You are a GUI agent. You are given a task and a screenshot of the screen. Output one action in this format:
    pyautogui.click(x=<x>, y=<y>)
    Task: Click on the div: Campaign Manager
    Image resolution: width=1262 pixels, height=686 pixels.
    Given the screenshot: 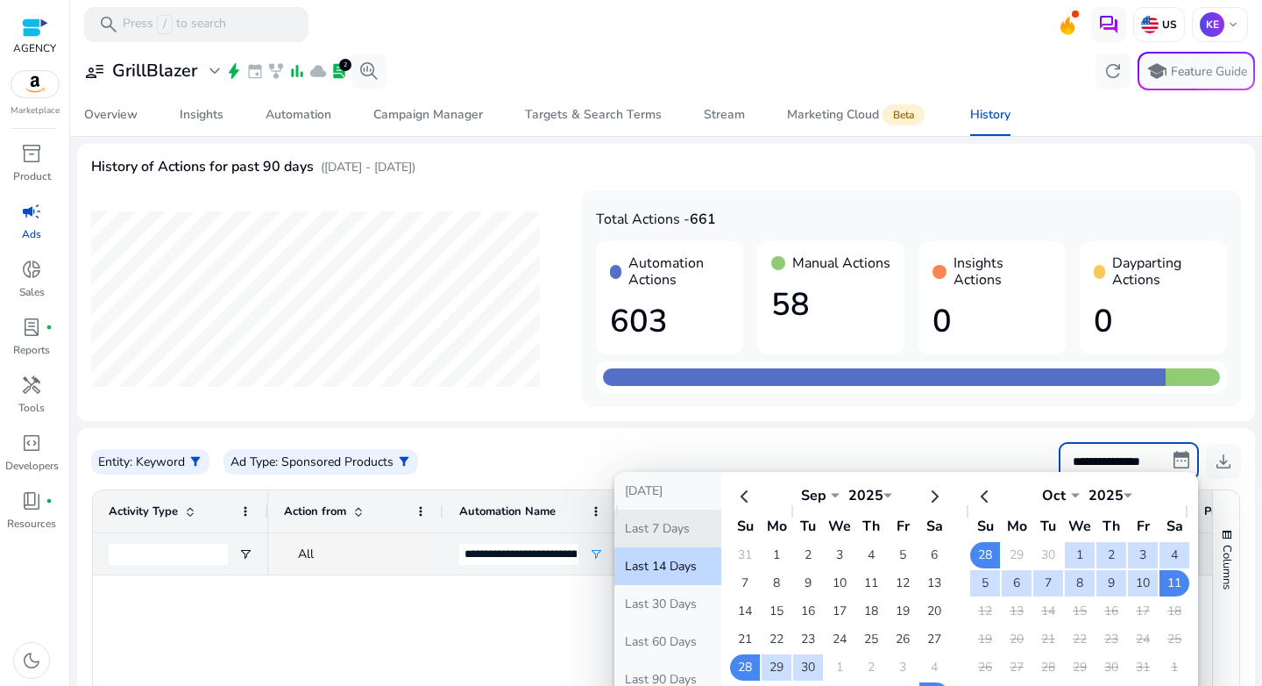 What is the action you would take?
    pyautogui.click(x=428, y=115)
    